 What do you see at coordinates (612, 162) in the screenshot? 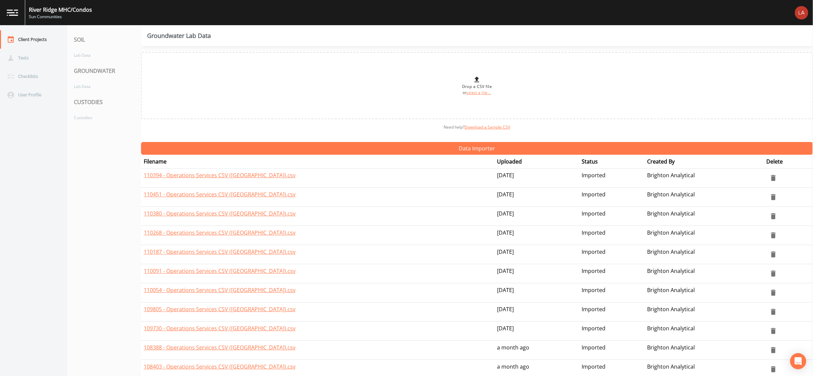
I see `th: Status` at bounding box center [612, 162].